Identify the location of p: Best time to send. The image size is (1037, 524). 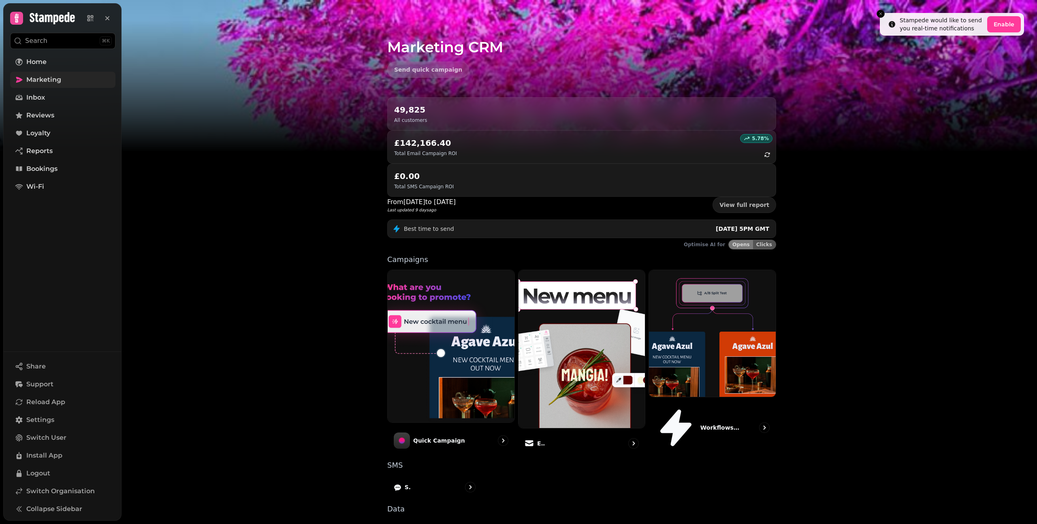
(429, 229).